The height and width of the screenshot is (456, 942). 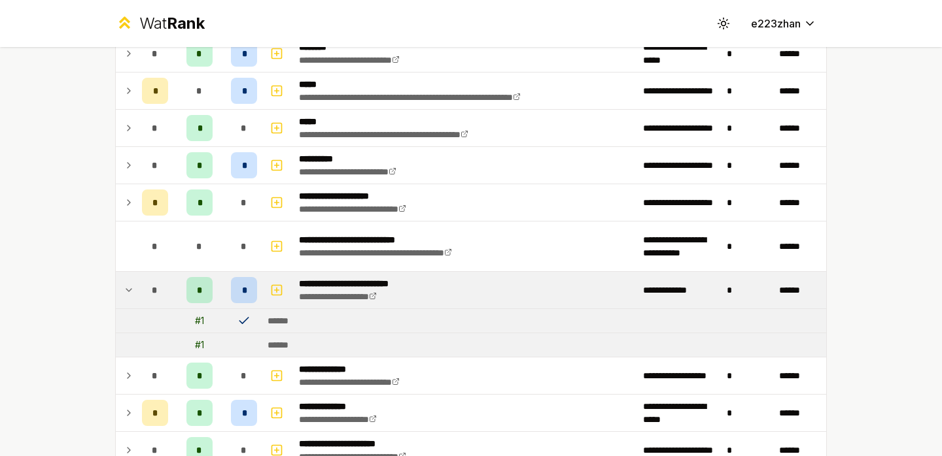 I want to click on span: e223zhan, so click(x=775, y=24).